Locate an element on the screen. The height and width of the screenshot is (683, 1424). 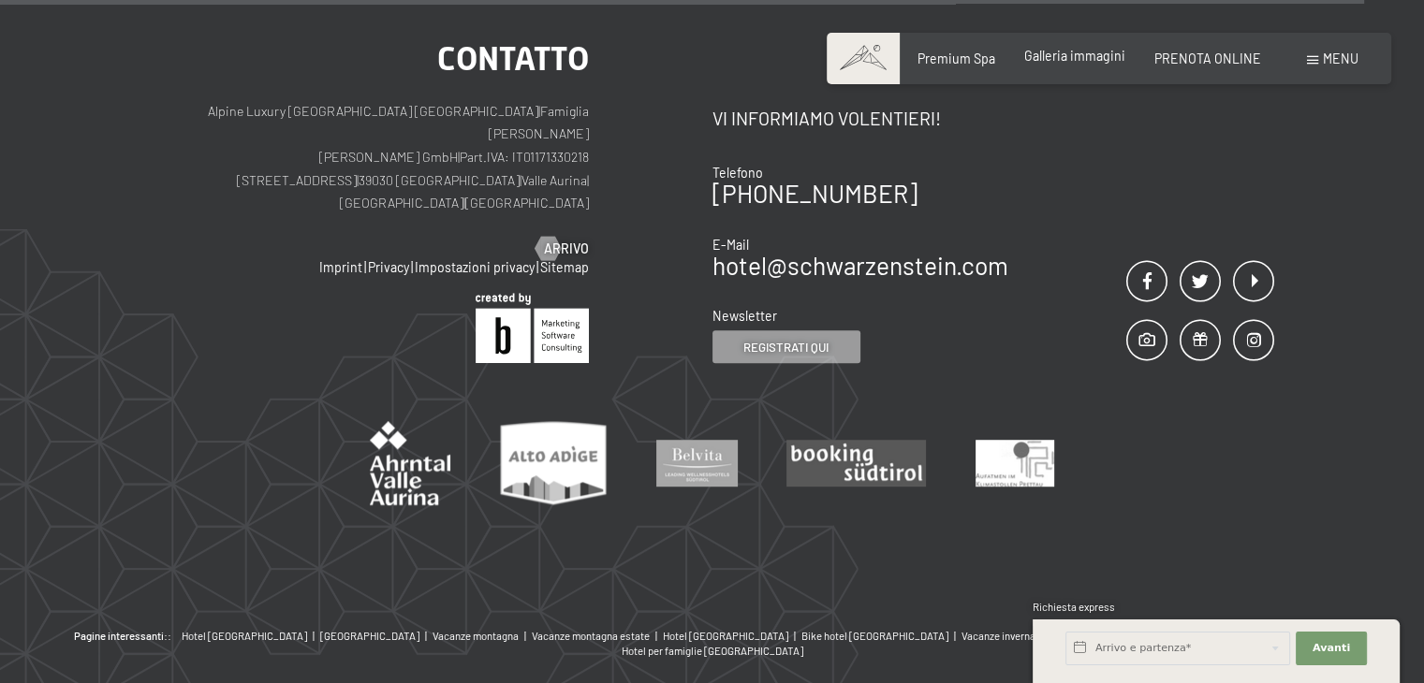
span: Vacanze montagna is located at coordinates (475, 636).